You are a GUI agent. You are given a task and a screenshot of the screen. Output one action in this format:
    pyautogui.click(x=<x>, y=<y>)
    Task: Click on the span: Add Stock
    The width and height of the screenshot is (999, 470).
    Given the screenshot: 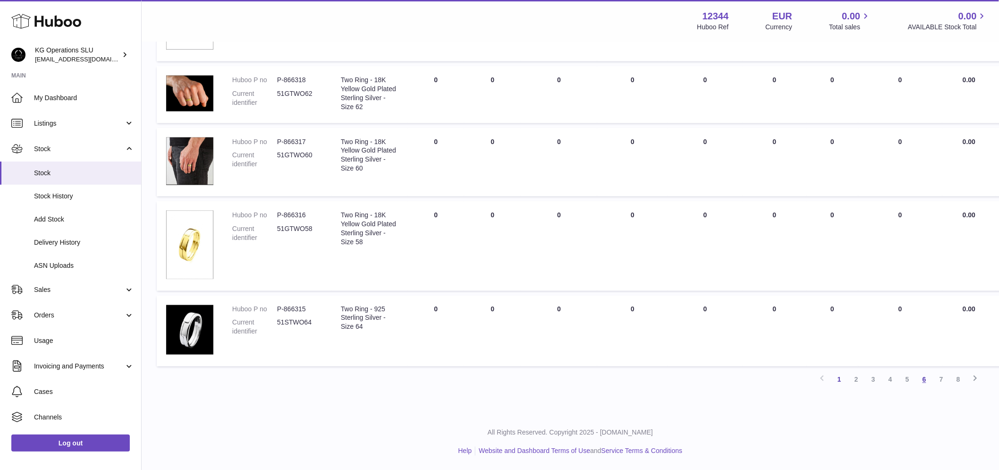 What is the action you would take?
    pyautogui.click(x=84, y=219)
    